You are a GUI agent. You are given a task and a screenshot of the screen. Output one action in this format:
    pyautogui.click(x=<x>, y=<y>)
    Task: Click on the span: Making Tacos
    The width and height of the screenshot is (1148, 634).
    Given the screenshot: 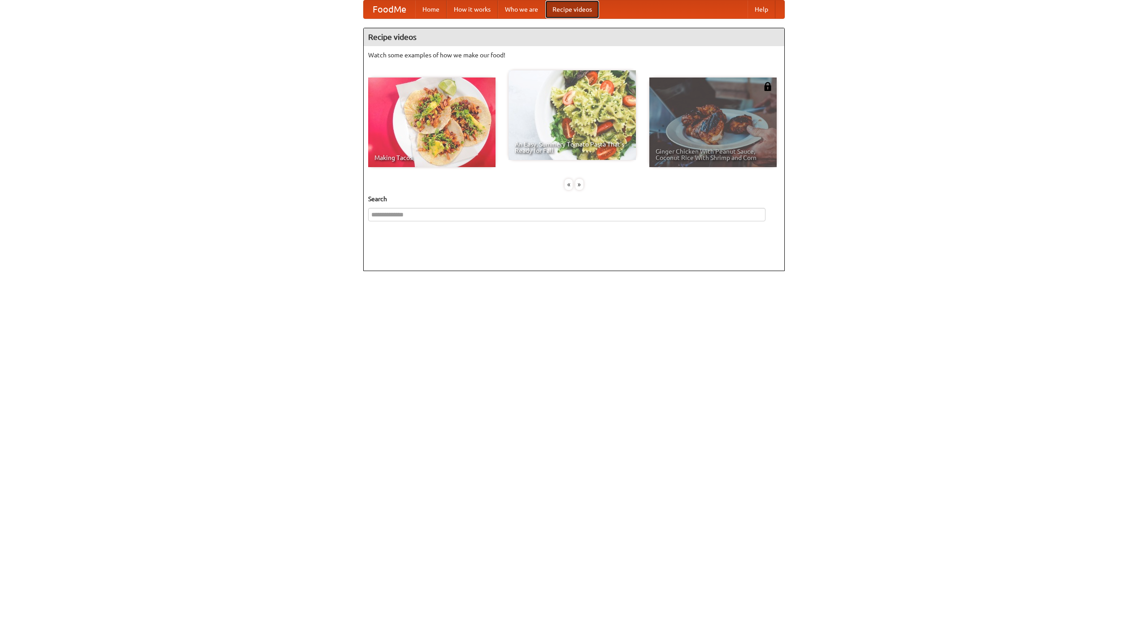 What is the action you would take?
    pyautogui.click(x=432, y=158)
    